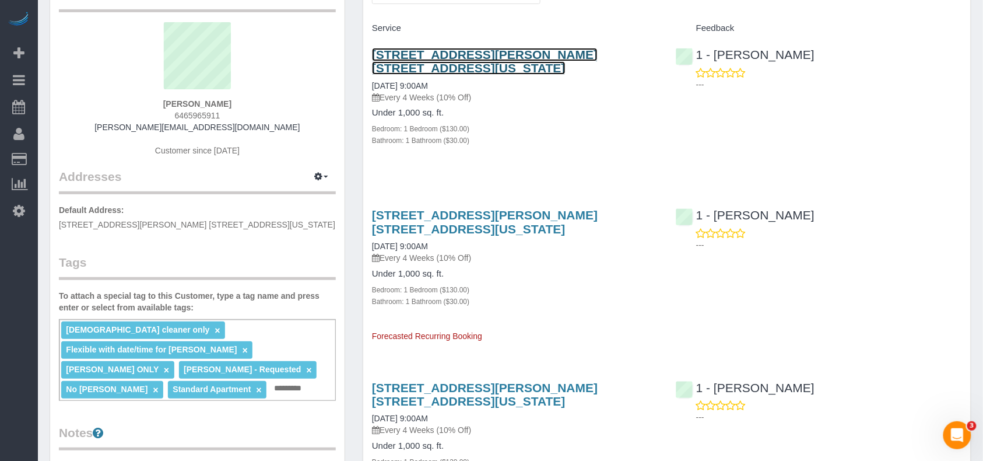  Describe the element at coordinates (92, 210) in the screenshot. I see `label: Default Address:` at that location.